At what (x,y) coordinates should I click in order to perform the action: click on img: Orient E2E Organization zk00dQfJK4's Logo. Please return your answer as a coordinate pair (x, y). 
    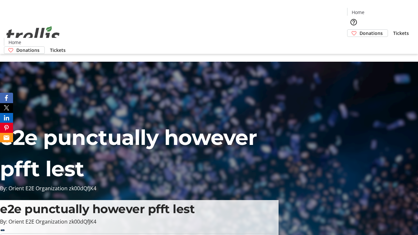
    Looking at the image, I should click on (33, 35).